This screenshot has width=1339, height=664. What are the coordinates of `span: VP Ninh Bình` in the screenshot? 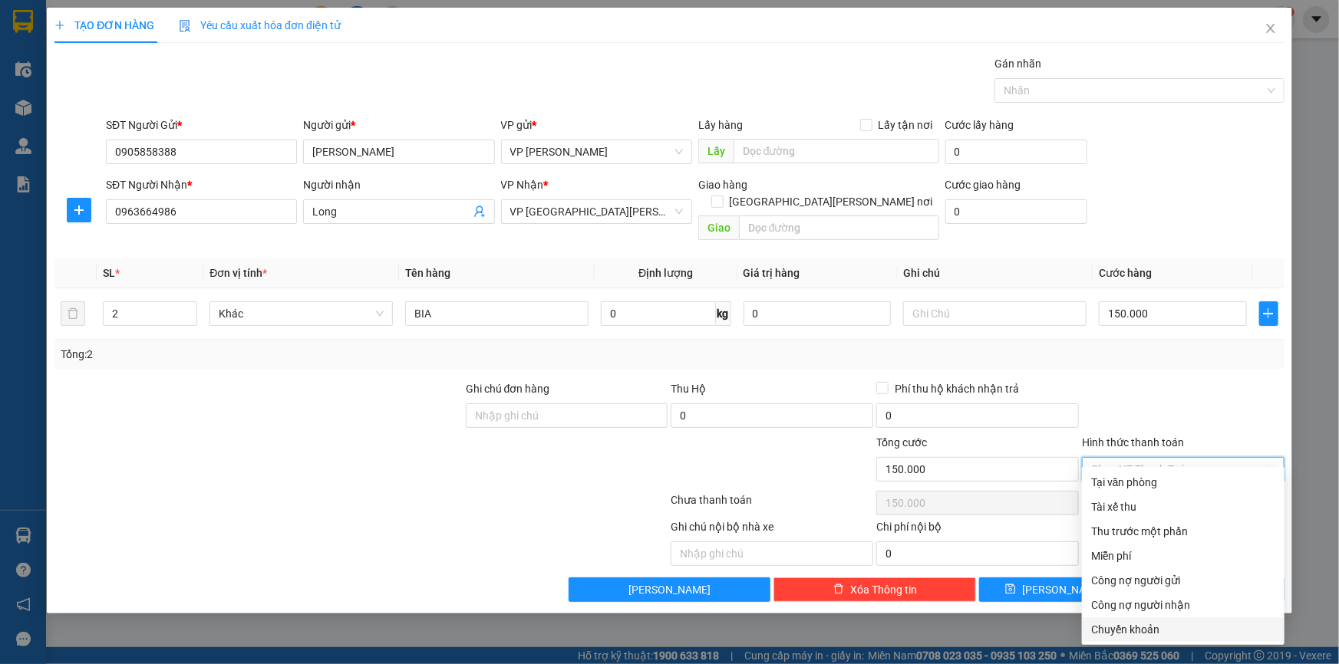 It's located at (596, 212).